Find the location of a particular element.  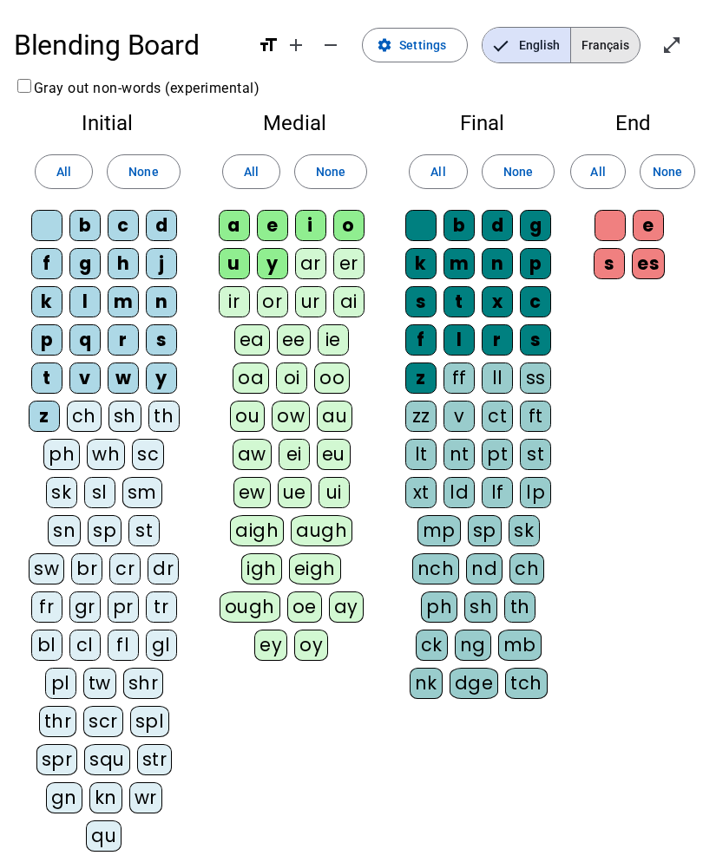

div: spr is located at coordinates (57, 760).